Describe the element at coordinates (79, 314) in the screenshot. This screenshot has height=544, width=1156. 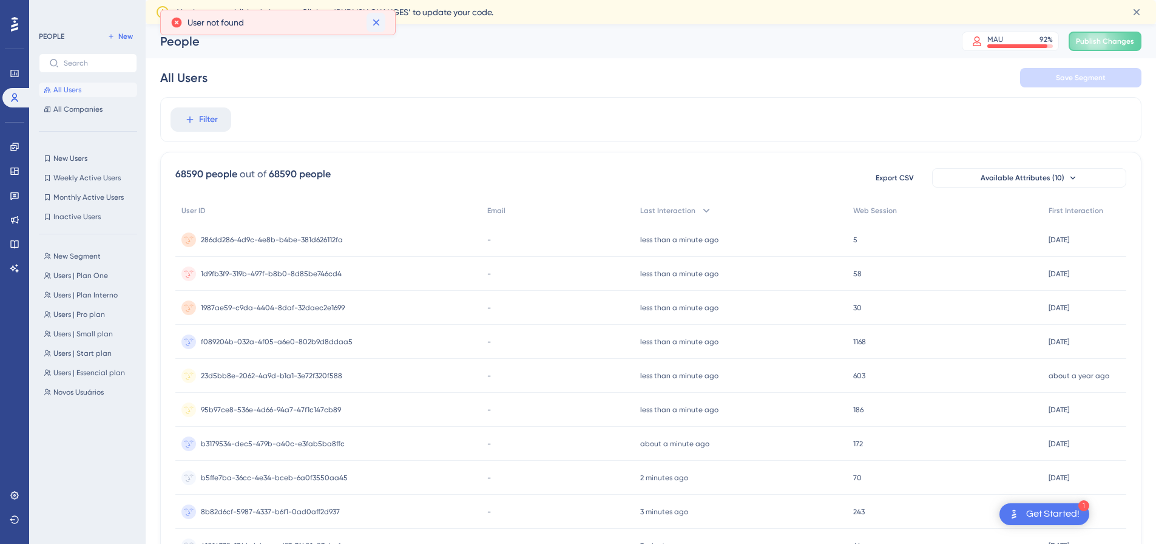
I see `span: Users | Pro plan` at that location.